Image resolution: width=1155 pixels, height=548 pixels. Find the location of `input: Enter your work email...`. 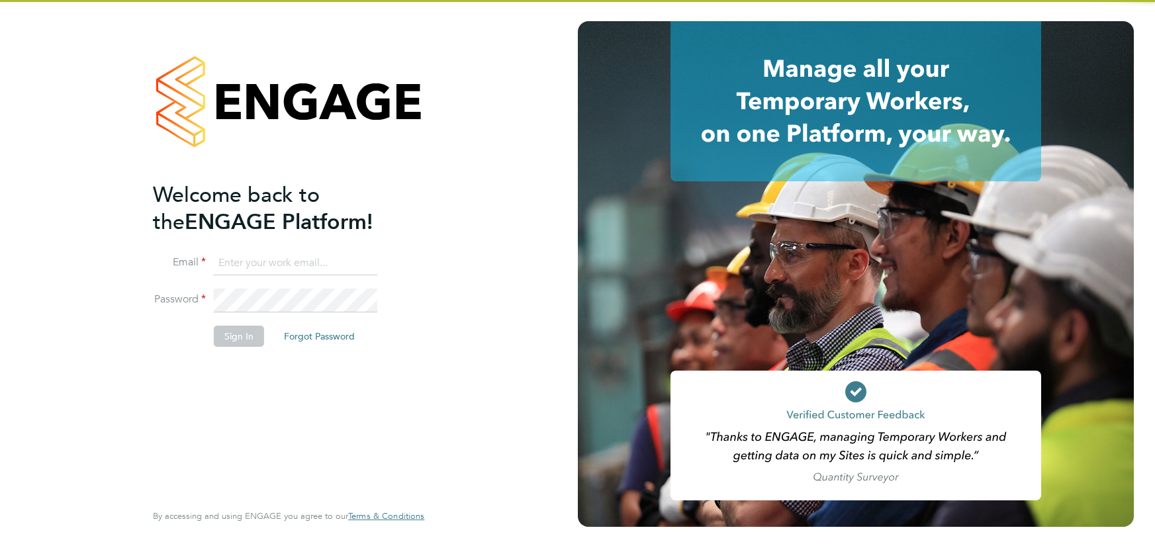

input: Enter your work email... is located at coordinates (295, 263).